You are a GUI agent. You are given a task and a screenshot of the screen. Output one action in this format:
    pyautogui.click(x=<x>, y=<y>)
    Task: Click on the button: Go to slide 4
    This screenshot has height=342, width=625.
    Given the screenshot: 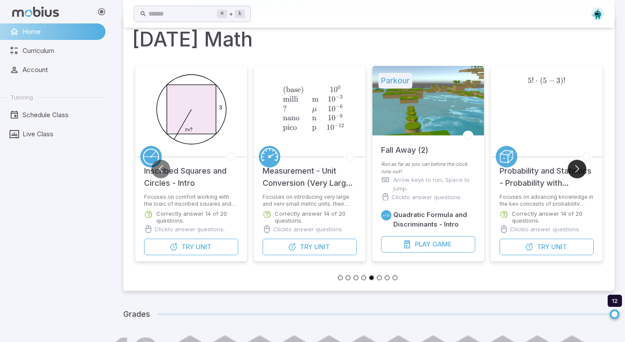 What is the action you would take?
    pyautogui.click(x=364, y=278)
    